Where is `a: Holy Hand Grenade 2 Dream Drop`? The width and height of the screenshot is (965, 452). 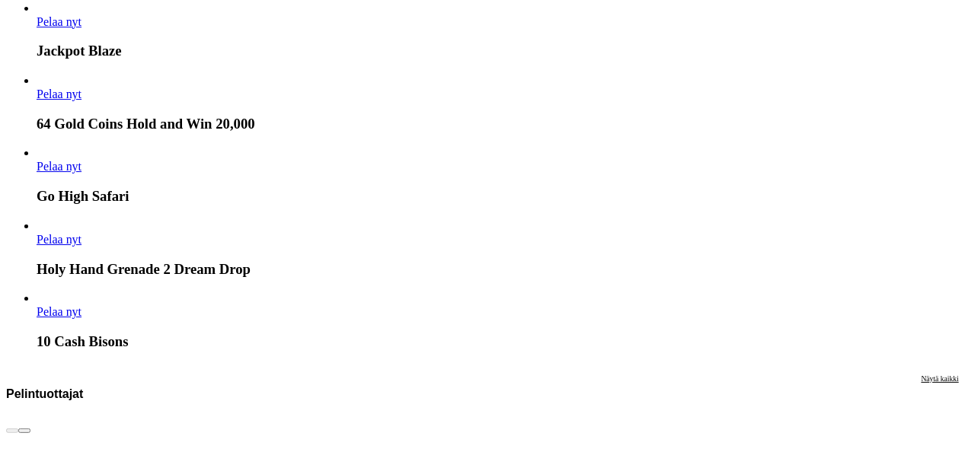 a: Holy Hand Grenade 2 Dream Drop is located at coordinates (59, 239).